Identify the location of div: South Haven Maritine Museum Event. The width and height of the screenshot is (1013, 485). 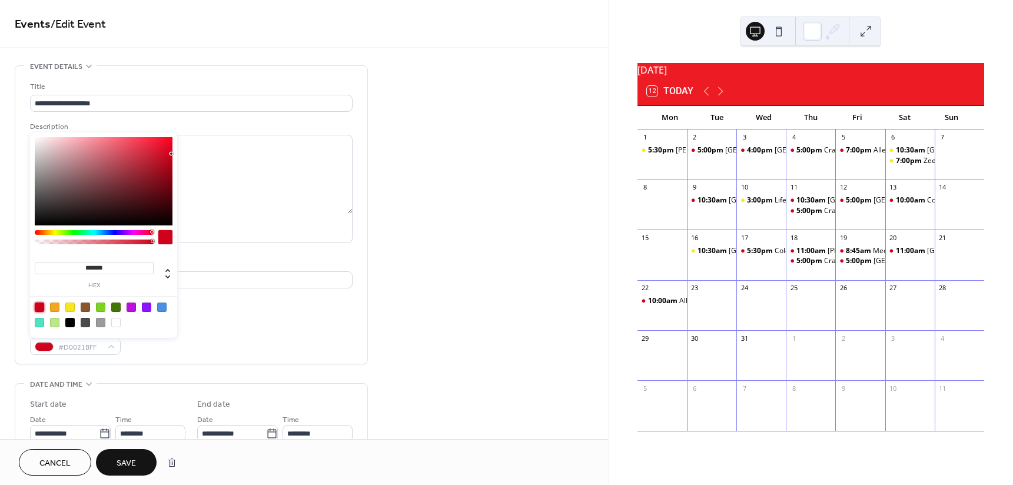
(910, 251).